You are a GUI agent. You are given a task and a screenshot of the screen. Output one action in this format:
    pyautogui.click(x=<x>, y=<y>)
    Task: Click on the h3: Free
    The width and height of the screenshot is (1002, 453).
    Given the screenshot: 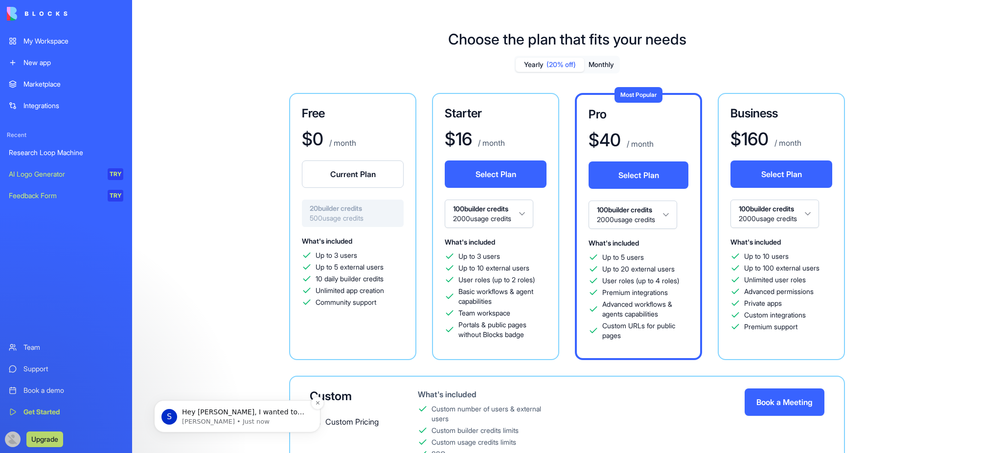 What is the action you would take?
    pyautogui.click(x=353, y=113)
    